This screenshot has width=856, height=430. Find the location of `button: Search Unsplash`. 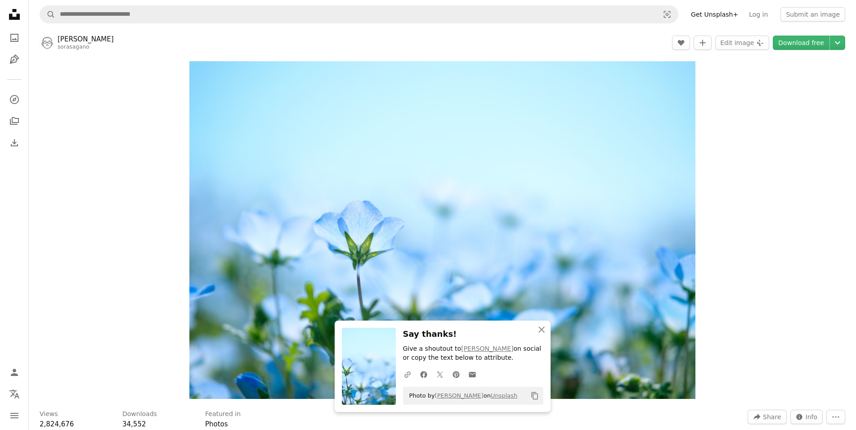

button: Search Unsplash is located at coordinates (48, 14).